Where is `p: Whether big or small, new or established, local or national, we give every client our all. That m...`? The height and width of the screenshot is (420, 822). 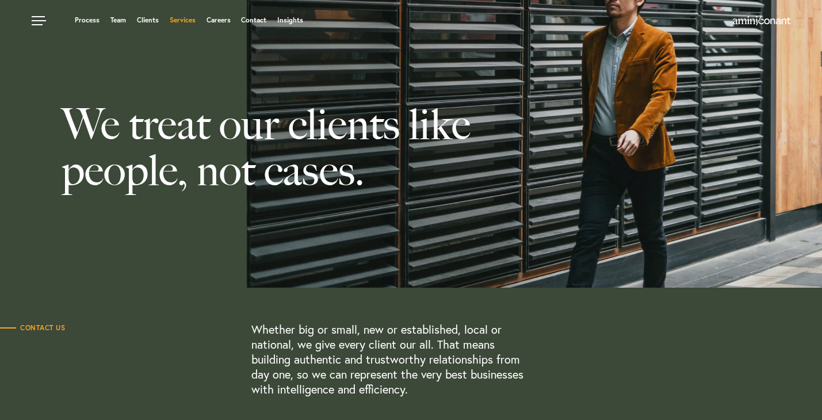 p: Whether big or small, new or established, local or national, we give every client our all. That m... is located at coordinates (390, 360).